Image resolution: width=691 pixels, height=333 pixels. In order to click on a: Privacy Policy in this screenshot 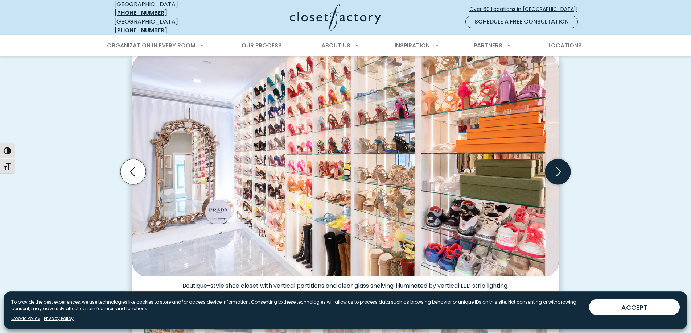, I will do `click(59, 319)`.